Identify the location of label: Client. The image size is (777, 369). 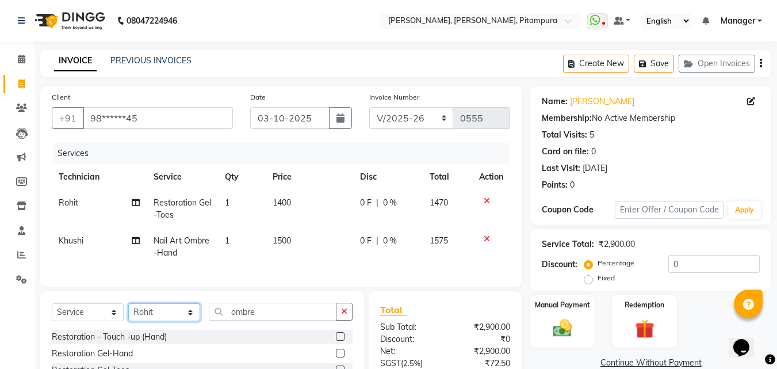
(61, 97).